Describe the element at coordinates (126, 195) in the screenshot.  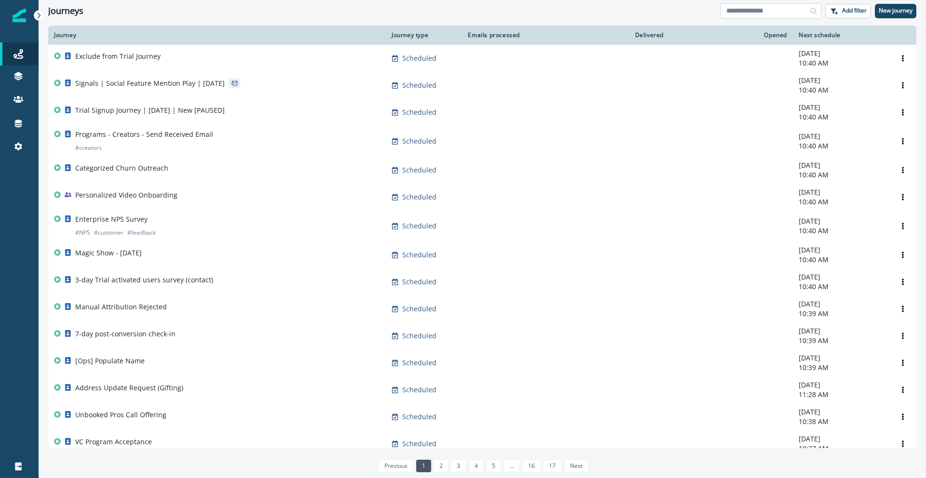
I see `p: Personalized Video Onboarding` at that location.